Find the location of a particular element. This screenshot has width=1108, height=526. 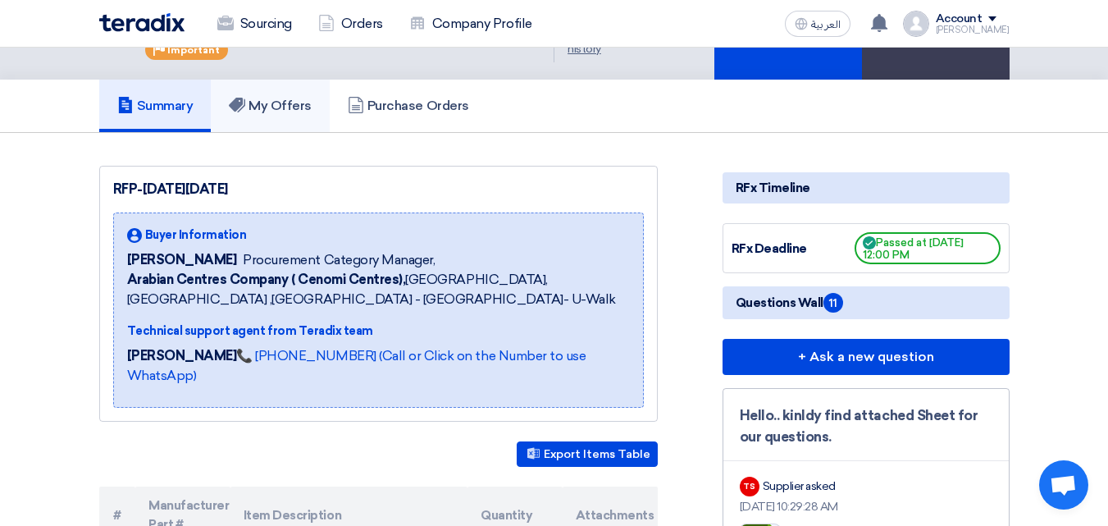

b: Arabian Centres Company ( Cenomi Centres), is located at coordinates (267, 279).